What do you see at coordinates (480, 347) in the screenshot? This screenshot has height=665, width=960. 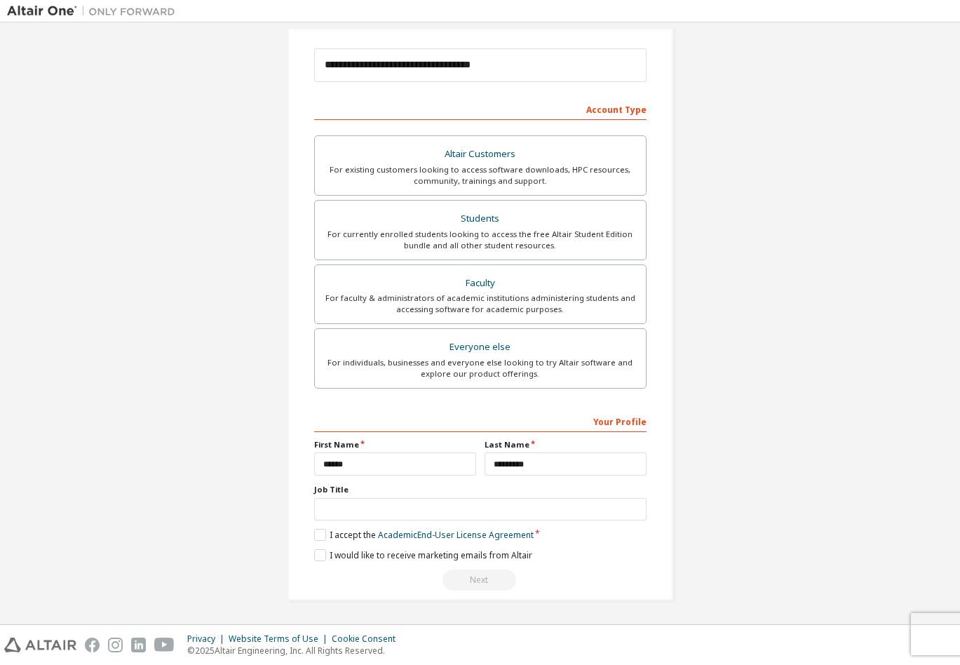 I see `div: Everyone else` at bounding box center [480, 347].